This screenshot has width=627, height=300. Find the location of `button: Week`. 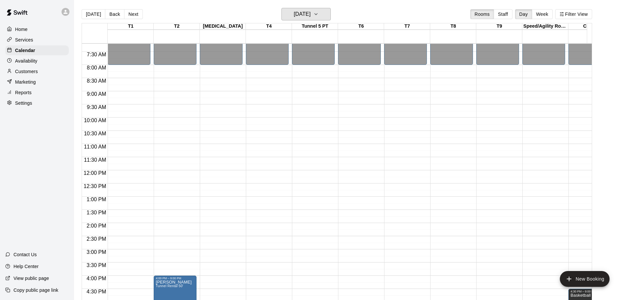

button: Week is located at coordinates (542, 14).